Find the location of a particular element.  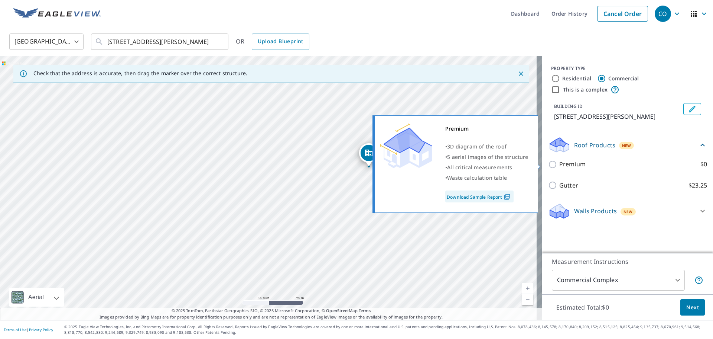

a: Current Level 19, Zoom Out is located at coordinates (528, 299).